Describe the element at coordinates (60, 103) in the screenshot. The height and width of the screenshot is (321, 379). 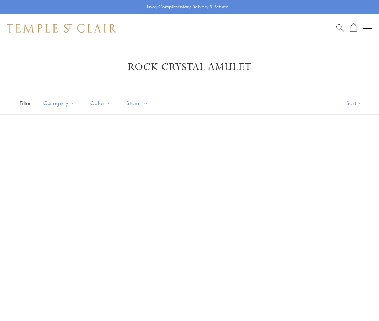
I see `span: Category` at that location.